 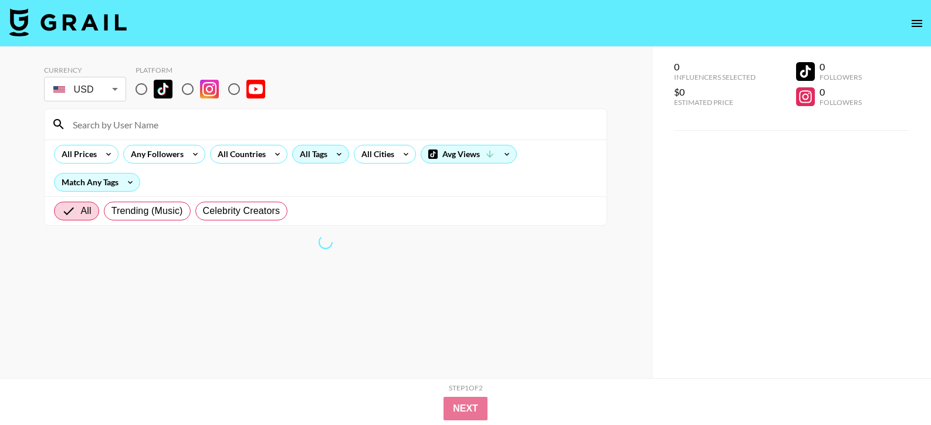 What do you see at coordinates (210, 89) in the screenshot?
I see `img: Instagram` at bounding box center [210, 89].